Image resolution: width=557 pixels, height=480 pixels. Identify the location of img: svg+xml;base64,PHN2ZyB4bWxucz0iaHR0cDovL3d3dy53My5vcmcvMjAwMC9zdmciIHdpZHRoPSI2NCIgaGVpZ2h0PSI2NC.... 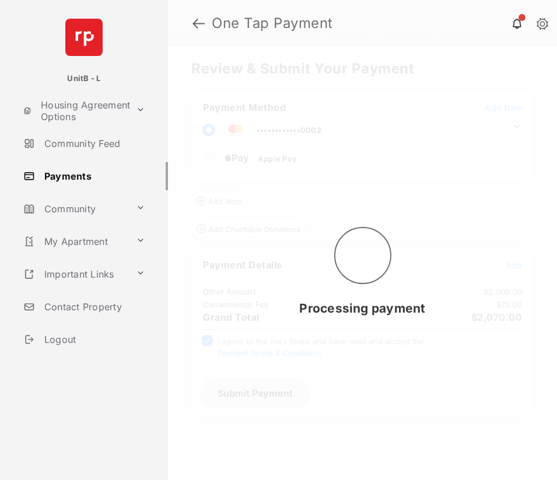
(84, 37).